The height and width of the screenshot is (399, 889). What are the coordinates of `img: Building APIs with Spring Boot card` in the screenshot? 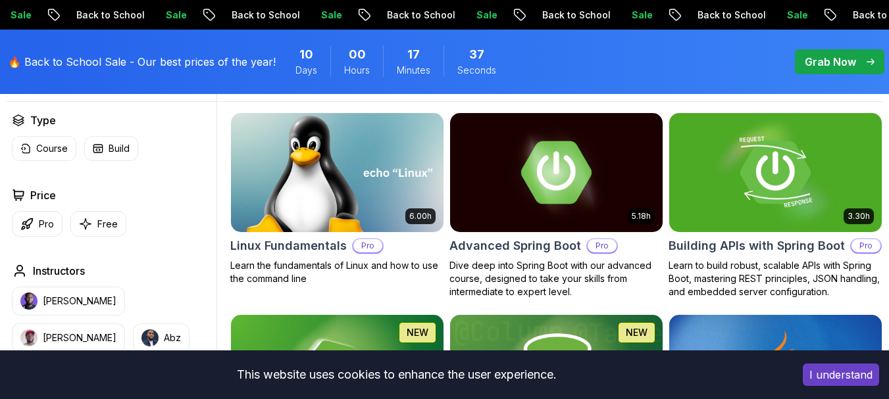 It's located at (775, 172).